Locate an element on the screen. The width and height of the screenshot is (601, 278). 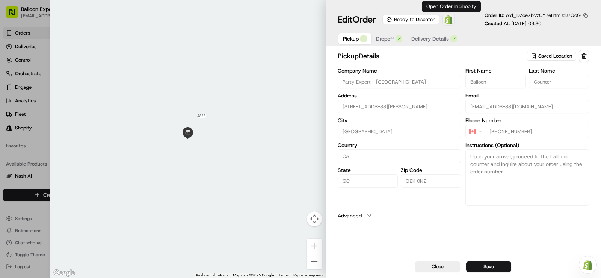
label: State is located at coordinates (368, 170).